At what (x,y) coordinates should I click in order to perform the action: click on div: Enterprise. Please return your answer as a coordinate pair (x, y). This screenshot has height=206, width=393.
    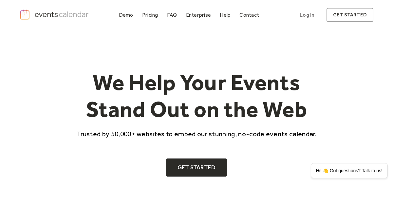
    Looking at the image, I should click on (199, 15).